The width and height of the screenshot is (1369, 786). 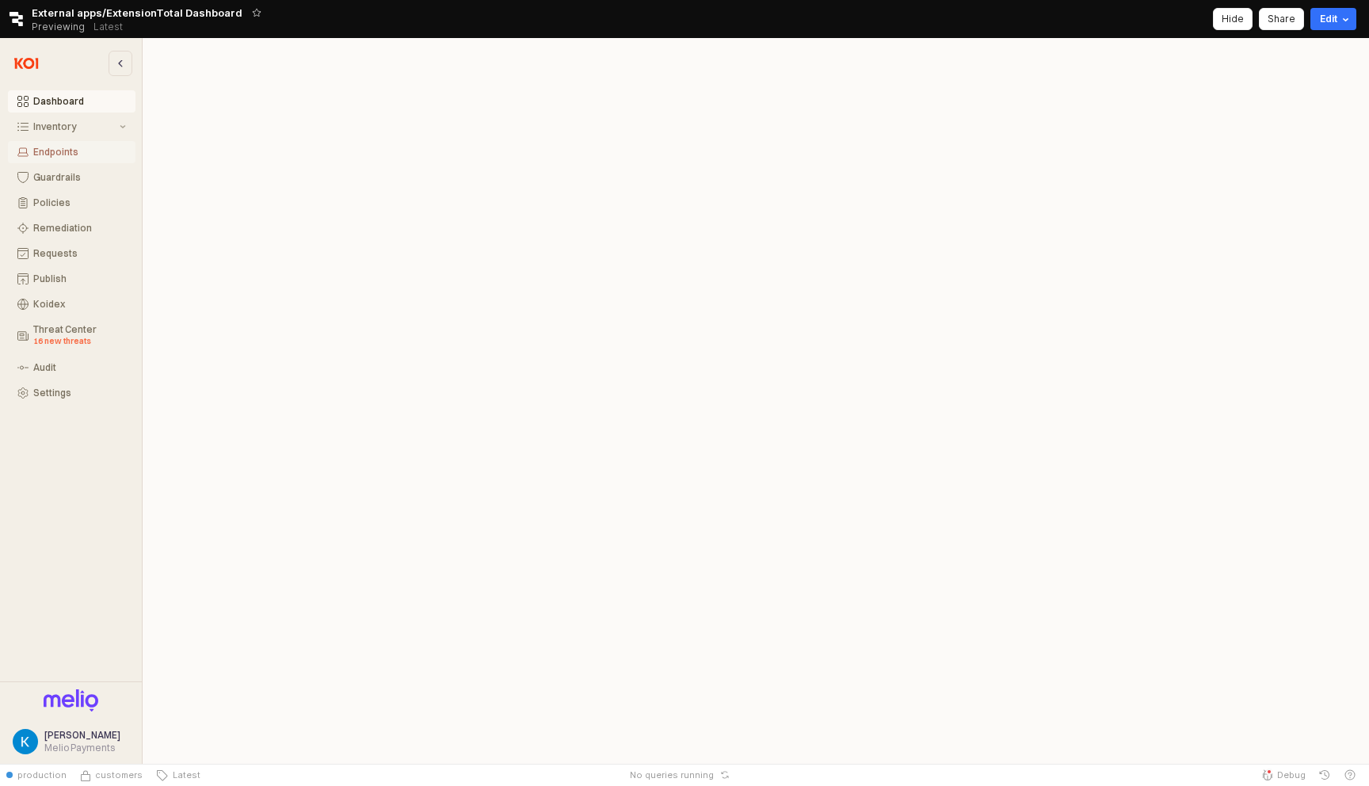 What do you see at coordinates (71, 304) in the screenshot?
I see `button: Koidex` at bounding box center [71, 304].